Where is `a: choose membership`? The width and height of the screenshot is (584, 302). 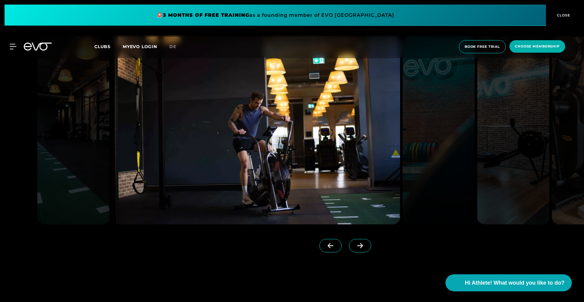 a: choose membership is located at coordinates (537, 47).